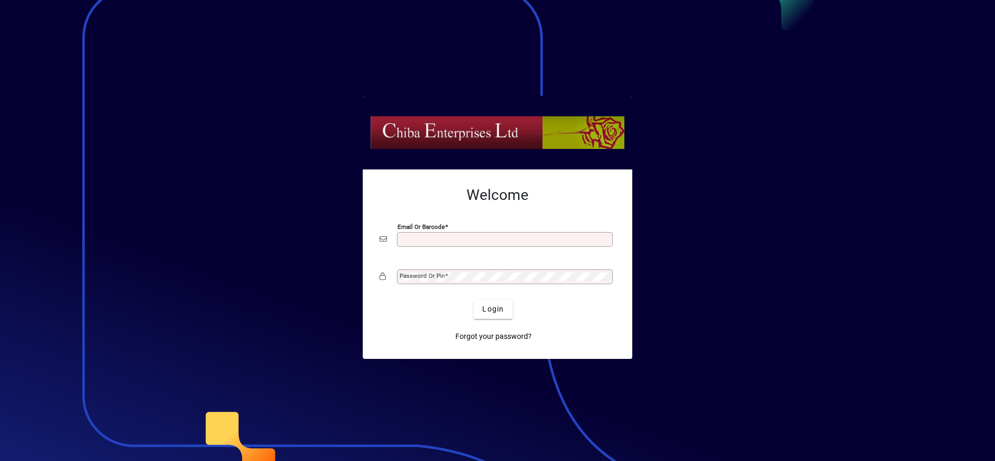 The height and width of the screenshot is (461, 995). What do you see at coordinates (493, 310) in the screenshot?
I see `button: Login` at bounding box center [493, 310].